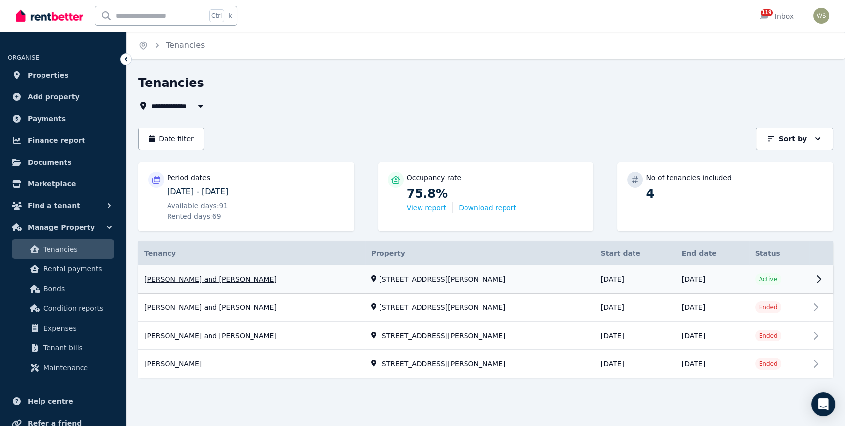  I want to click on span: Expenses, so click(77, 328).